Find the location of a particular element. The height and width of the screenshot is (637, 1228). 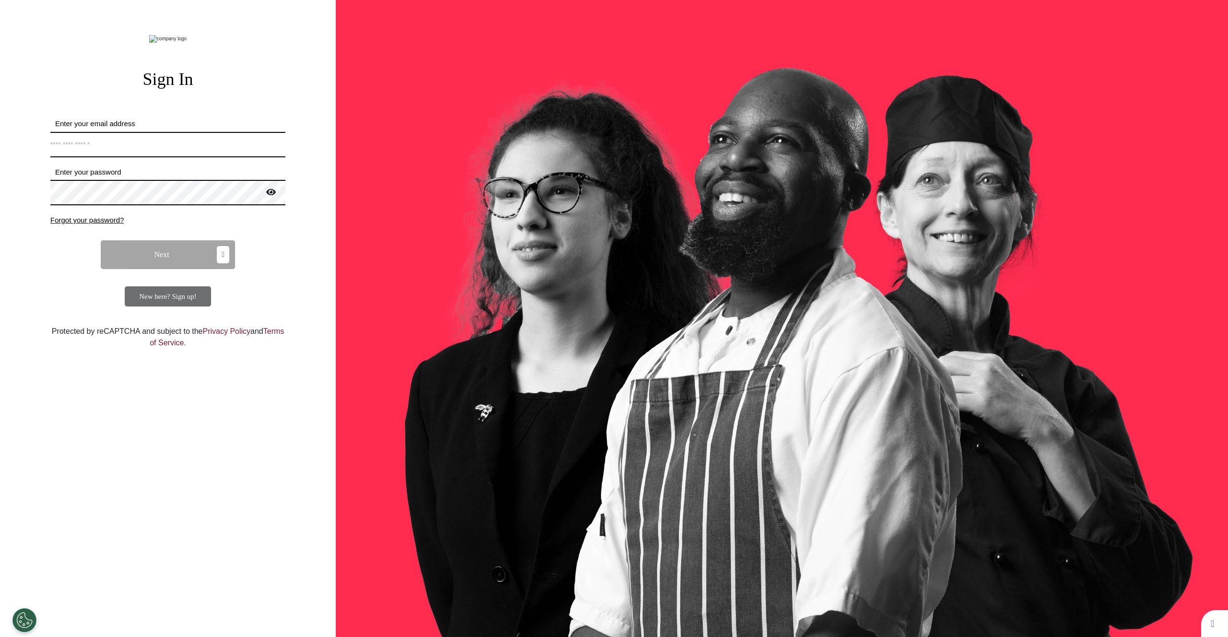

div: Protected by reCAPTCHA and subject to the and . is located at coordinates (168, 337).